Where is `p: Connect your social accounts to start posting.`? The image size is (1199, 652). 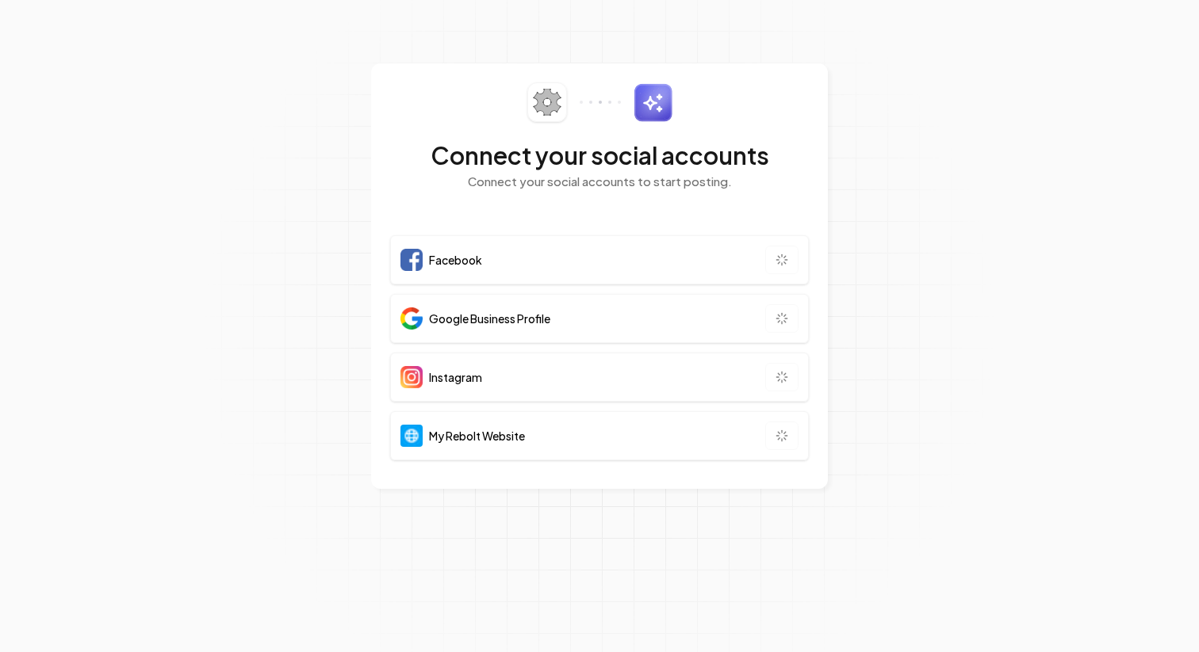
p: Connect your social accounts to start posting. is located at coordinates (599, 182).